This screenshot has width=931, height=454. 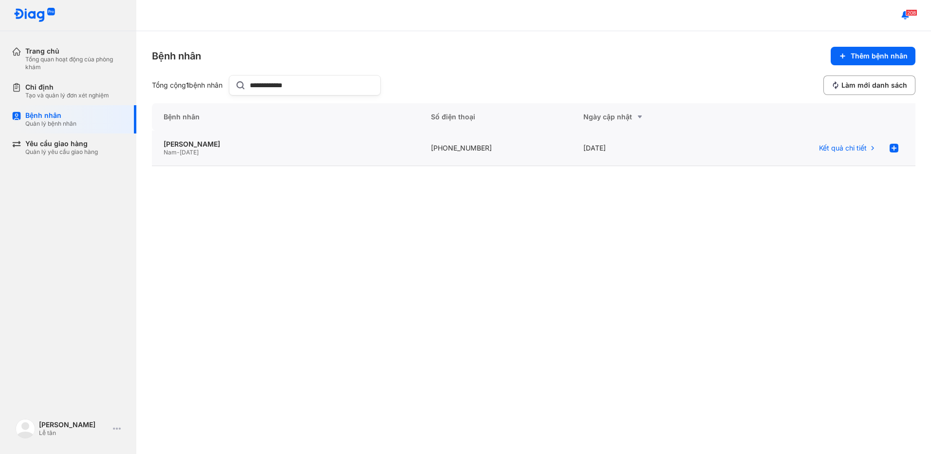 I want to click on div: Trang chủ, so click(x=75, y=51).